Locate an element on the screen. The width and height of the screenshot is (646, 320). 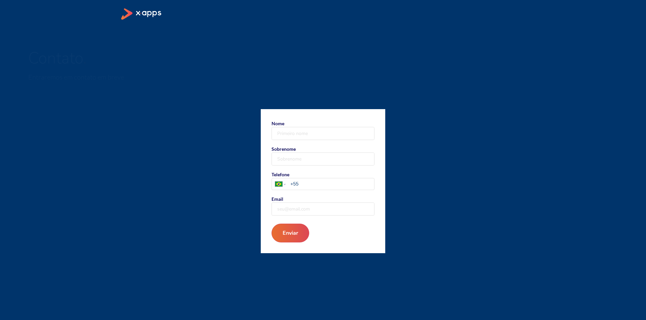
label: Telefone is located at coordinates (323, 181).